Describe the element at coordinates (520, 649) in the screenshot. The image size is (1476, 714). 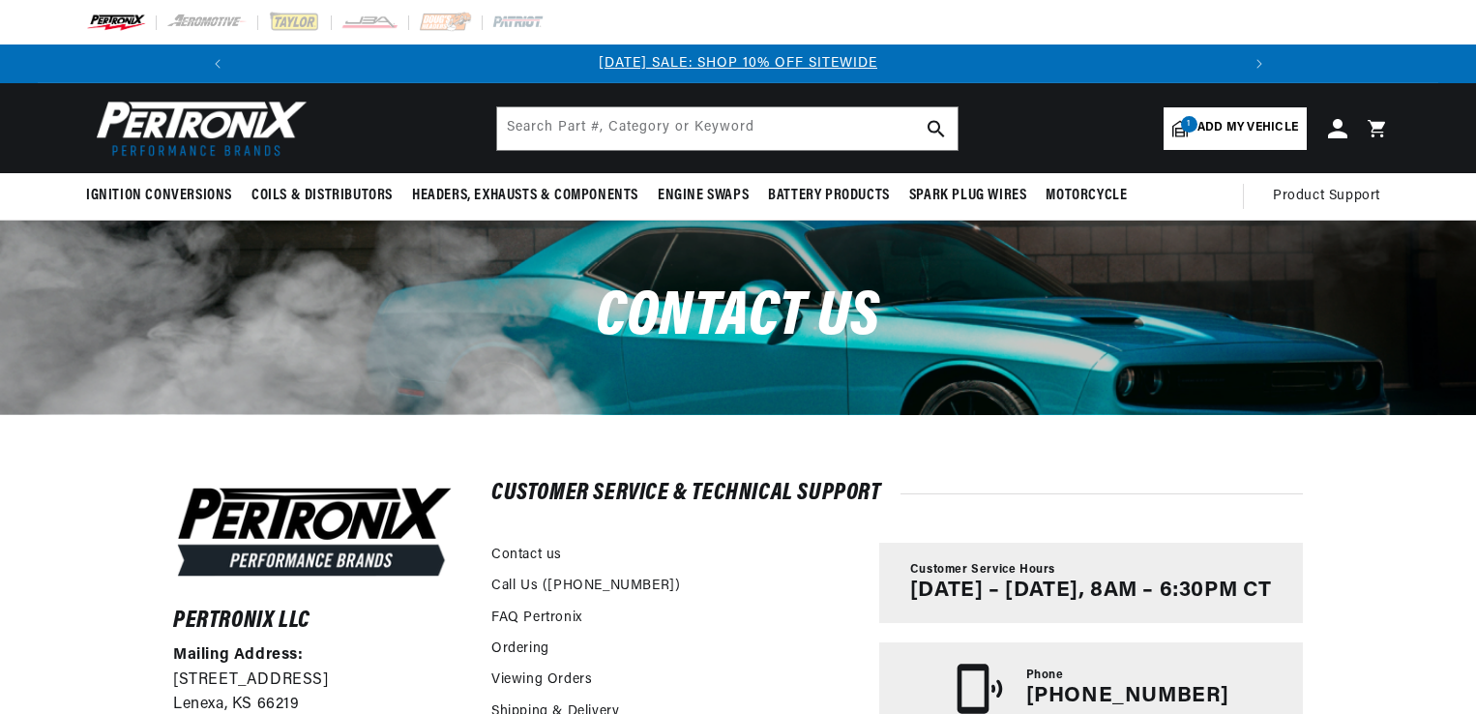
I see `a: Ordering` at that location.